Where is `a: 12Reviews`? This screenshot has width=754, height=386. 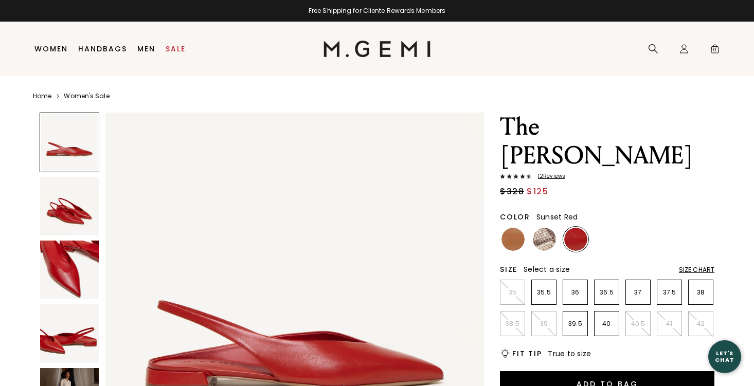
a: 12Reviews is located at coordinates (607, 177).